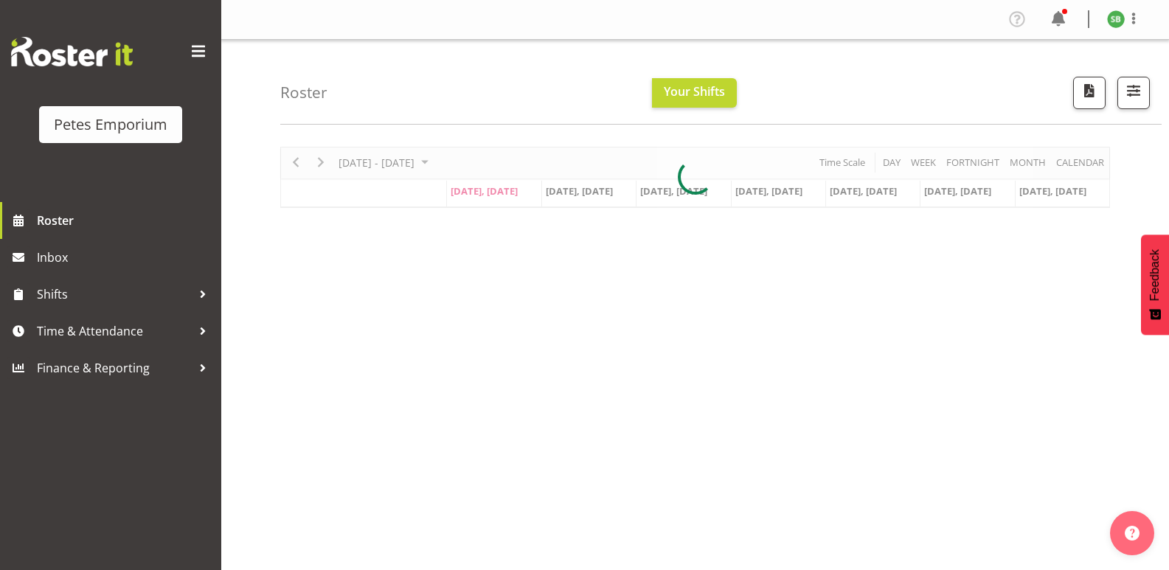 This screenshot has width=1169, height=570. What do you see at coordinates (694, 91) in the screenshot?
I see `span: Your Shifts` at bounding box center [694, 91].